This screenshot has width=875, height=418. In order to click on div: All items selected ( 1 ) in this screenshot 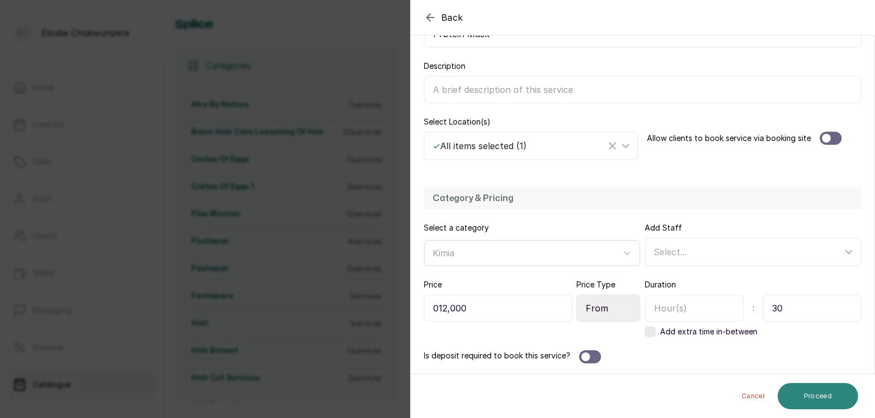, I will do `click(519, 146)`.